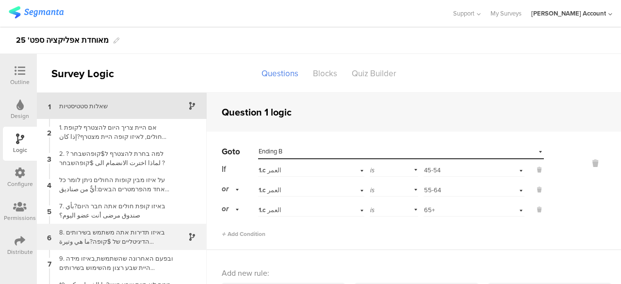 Image resolution: width=621 pixels, height=284 pixels. I want to click on span: 4, so click(49, 184).